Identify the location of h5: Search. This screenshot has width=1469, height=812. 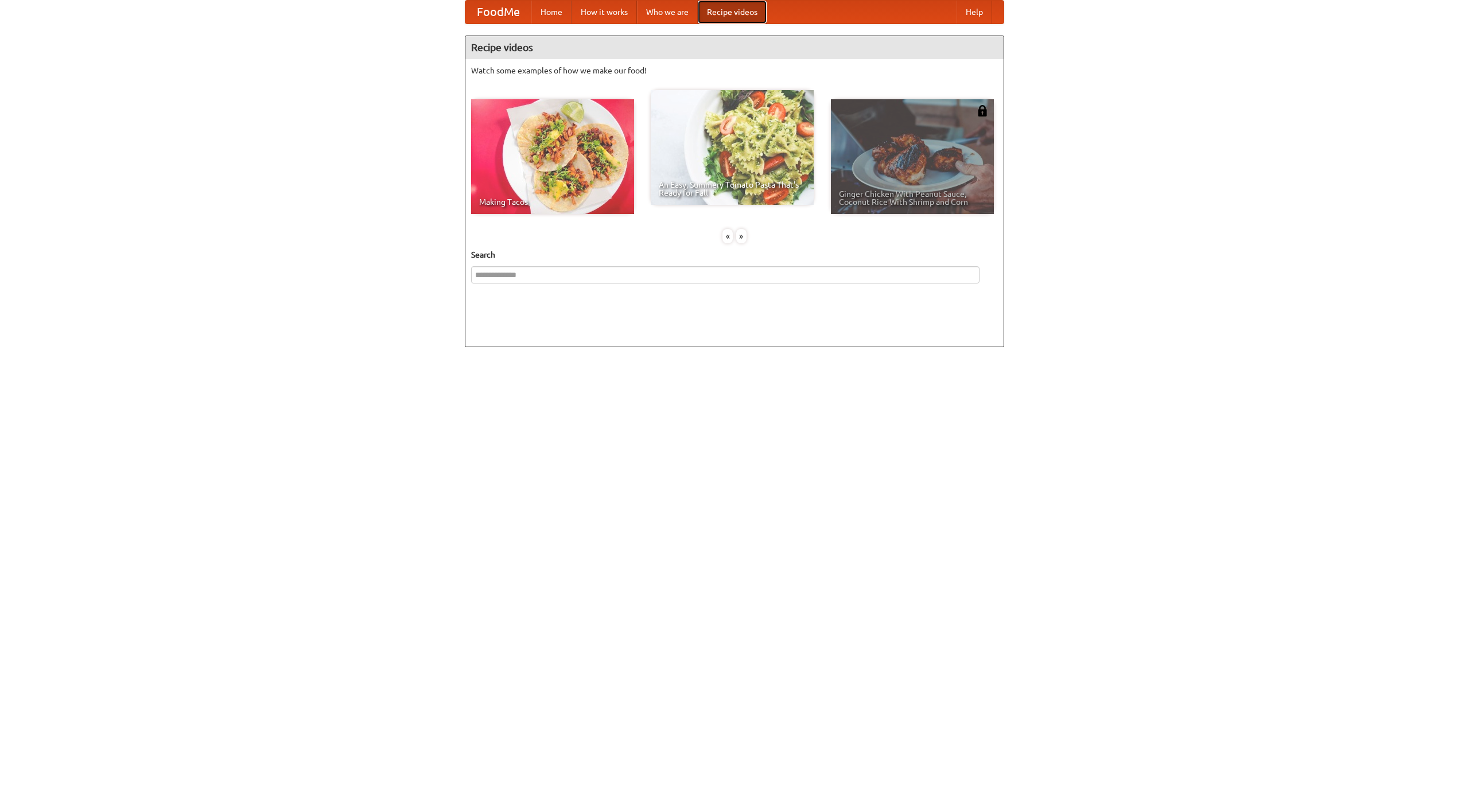
(734, 255).